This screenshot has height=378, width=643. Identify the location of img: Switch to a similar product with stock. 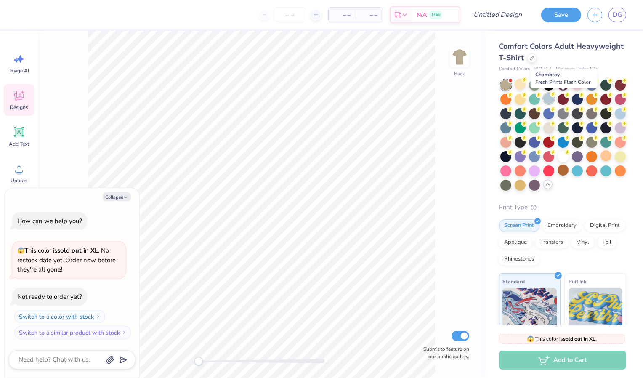
(124, 333).